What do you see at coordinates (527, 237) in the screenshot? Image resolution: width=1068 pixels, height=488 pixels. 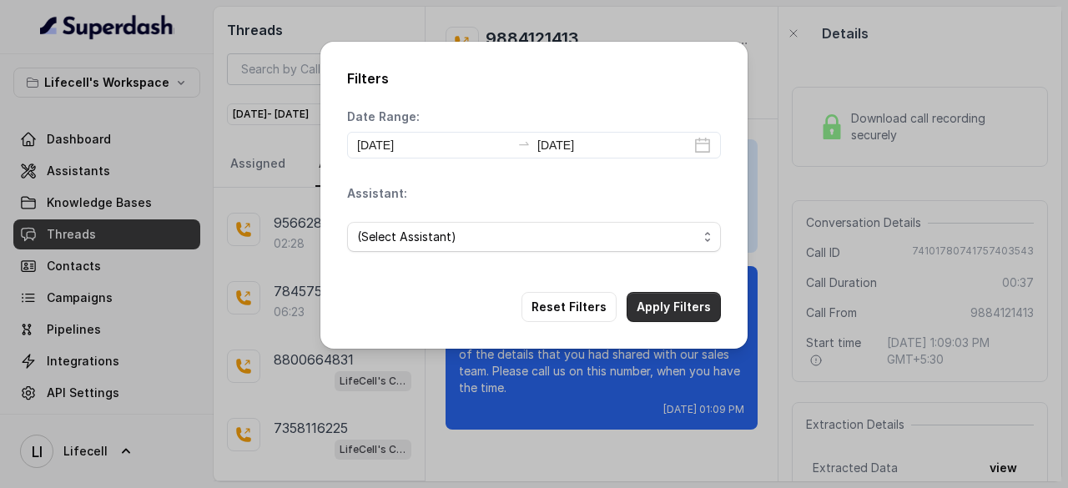 I see `span: (Select Assistant)` at bounding box center [527, 237].